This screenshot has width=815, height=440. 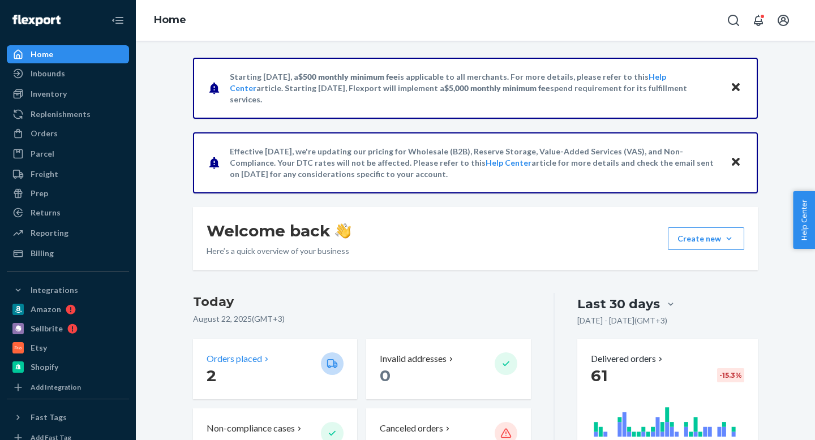 I want to click on div: Inventory, so click(x=49, y=94).